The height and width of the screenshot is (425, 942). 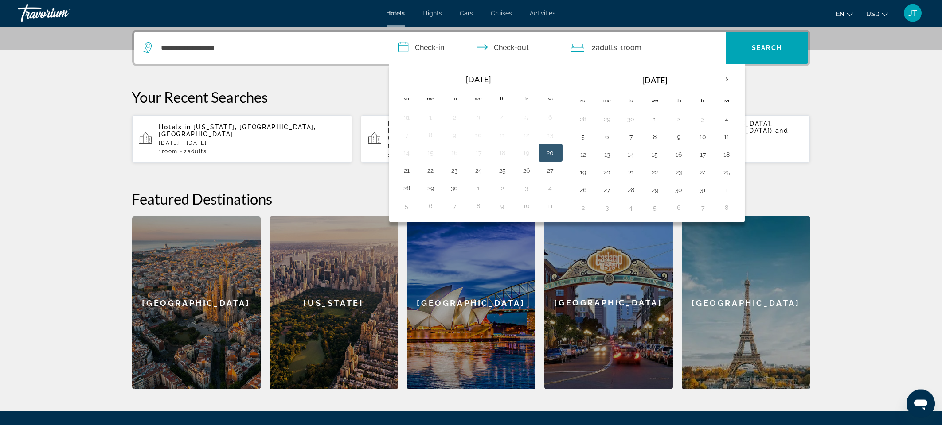 What do you see at coordinates (502, 13) in the screenshot?
I see `span: Cruises` at bounding box center [502, 13].